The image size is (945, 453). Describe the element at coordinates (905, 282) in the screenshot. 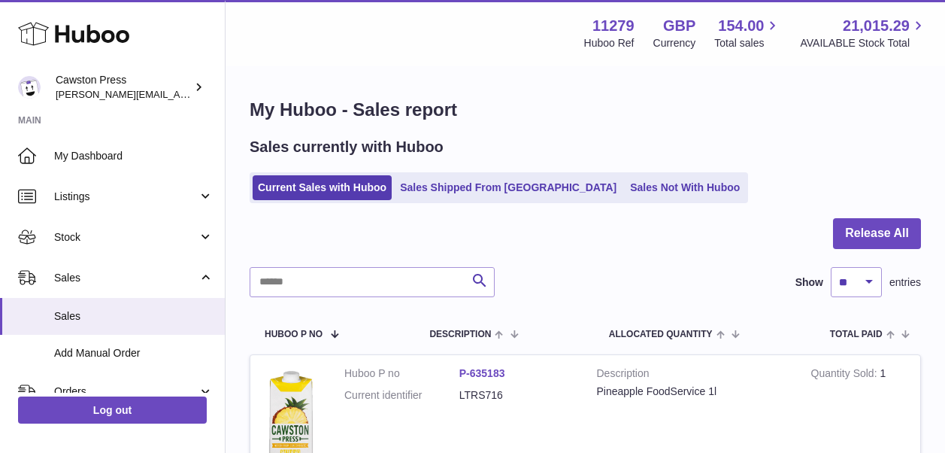

I see `span: entries` at that location.